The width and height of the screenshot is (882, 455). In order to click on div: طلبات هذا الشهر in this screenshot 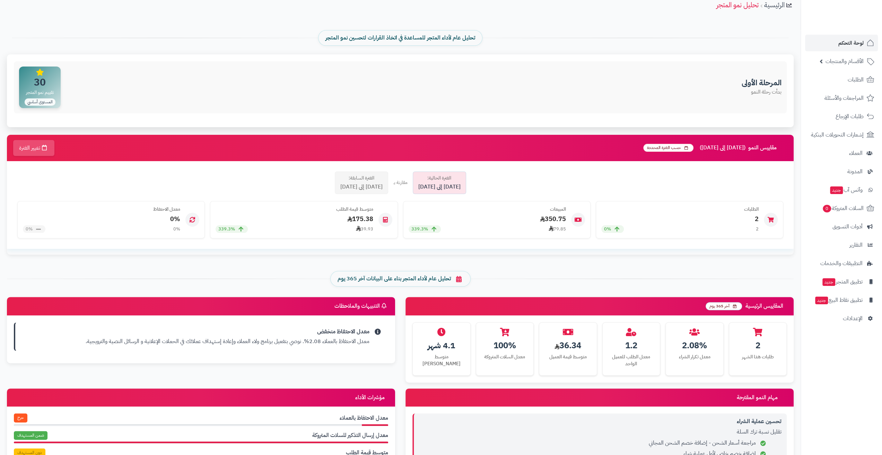, I will do `click(758, 357)`.